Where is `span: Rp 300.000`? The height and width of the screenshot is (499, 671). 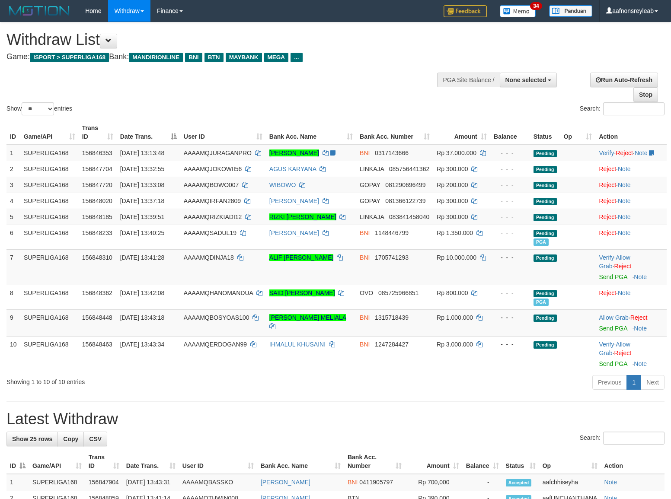
span: Rp 300.000 is located at coordinates (452, 201).